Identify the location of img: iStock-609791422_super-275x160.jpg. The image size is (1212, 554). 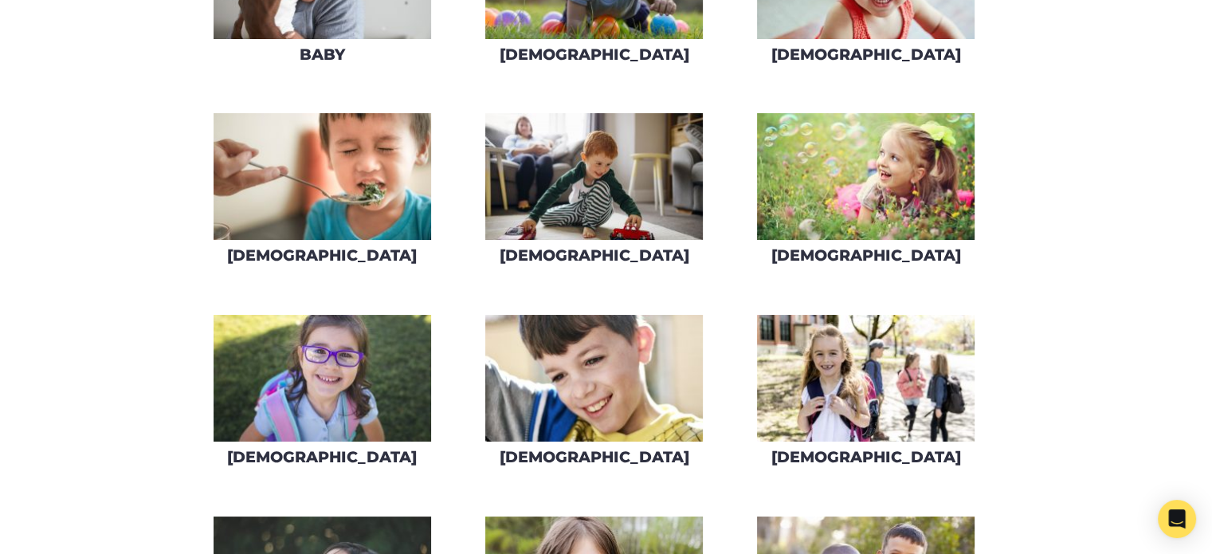
(322, 378).